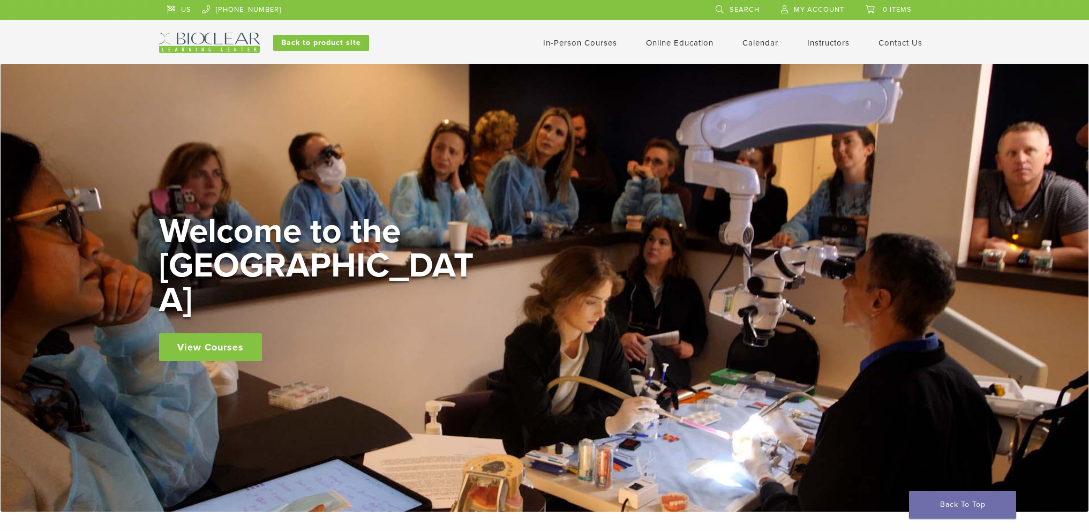 This screenshot has height=531, width=1089. I want to click on span: 0 items, so click(897, 10).